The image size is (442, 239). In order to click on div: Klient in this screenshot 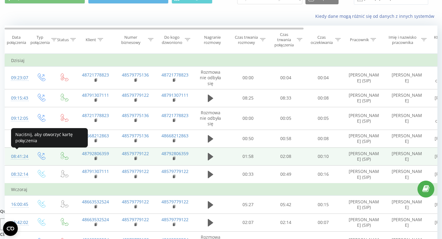, I will do `click(91, 40)`.